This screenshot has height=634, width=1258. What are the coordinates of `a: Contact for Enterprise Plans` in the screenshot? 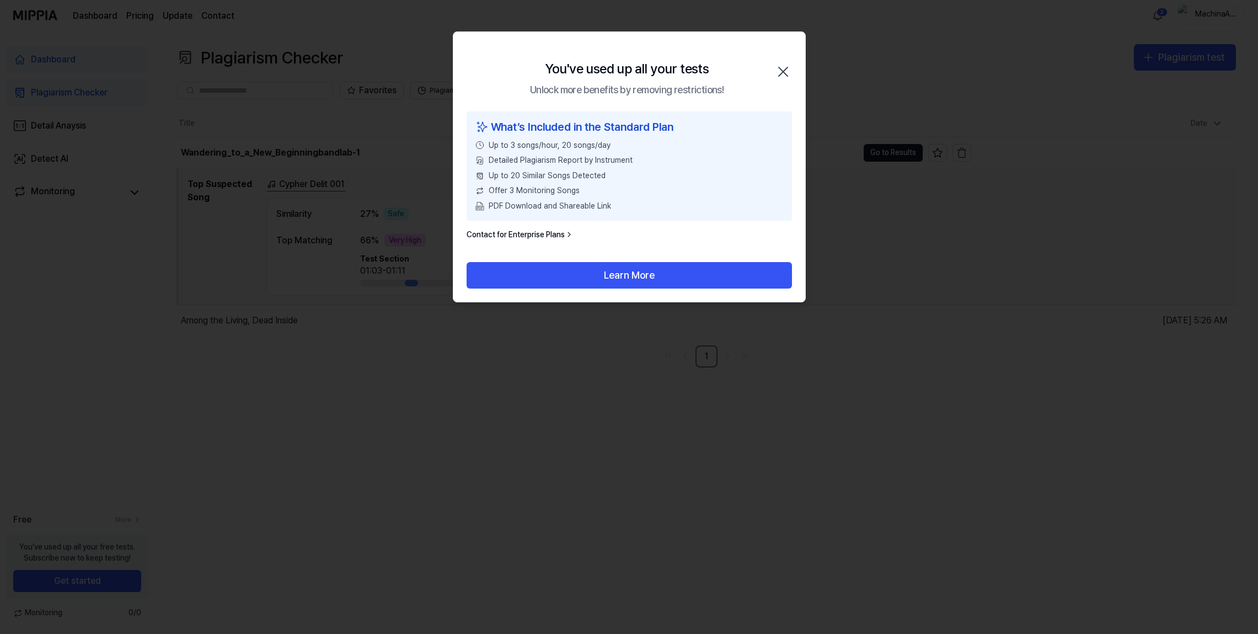 It's located at (520, 235).